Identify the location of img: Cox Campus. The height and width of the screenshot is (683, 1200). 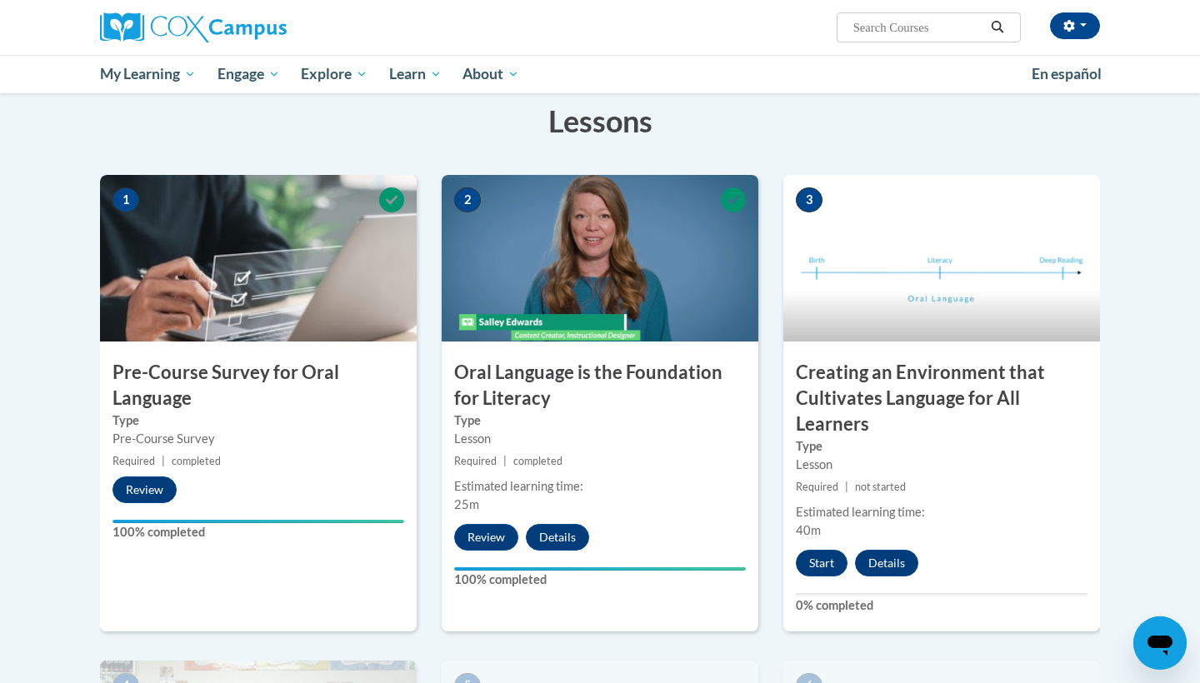
(193, 28).